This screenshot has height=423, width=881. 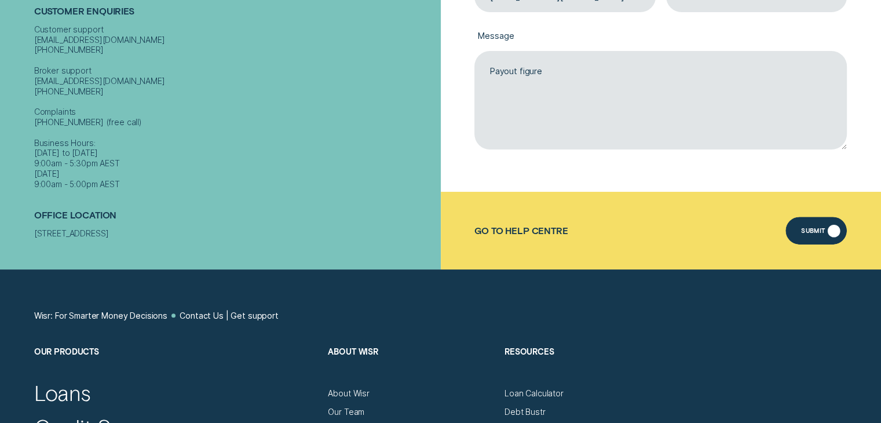 I want to click on div: Debt Bustr, so click(x=525, y=412).